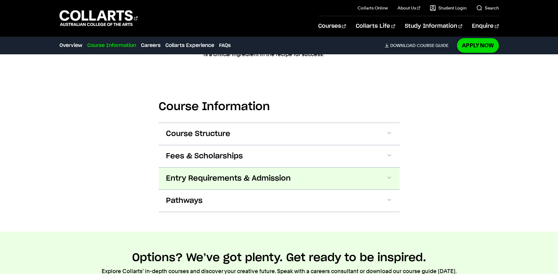 Image resolution: width=558 pixels, height=274 pixels. I want to click on span: Download, so click(403, 45).